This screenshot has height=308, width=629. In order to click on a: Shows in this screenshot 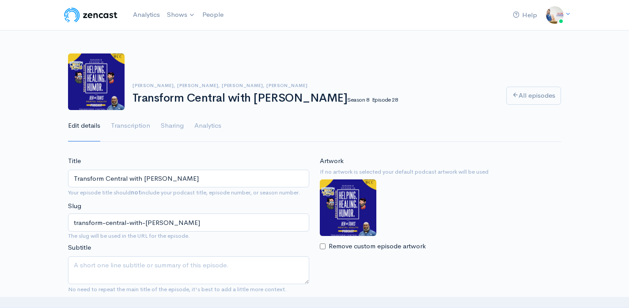, I will do `click(181, 15)`.